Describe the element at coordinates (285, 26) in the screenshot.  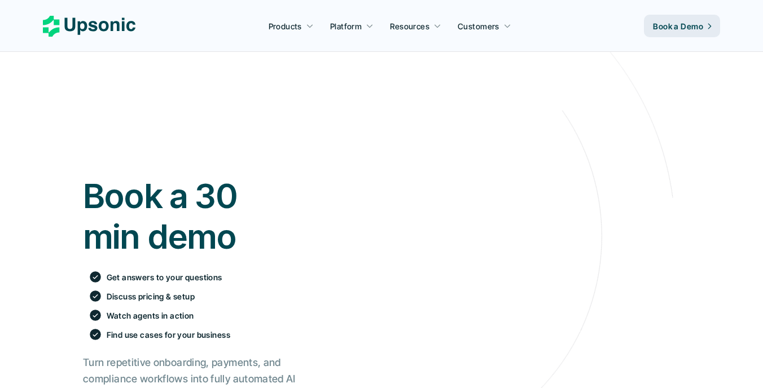
I see `p: Products` at that location.